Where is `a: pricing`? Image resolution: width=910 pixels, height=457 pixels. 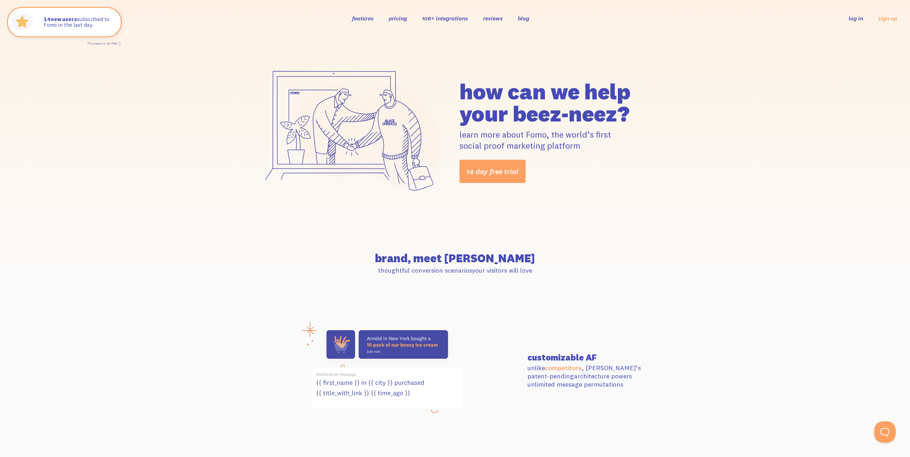
a: pricing is located at coordinates (398, 18).